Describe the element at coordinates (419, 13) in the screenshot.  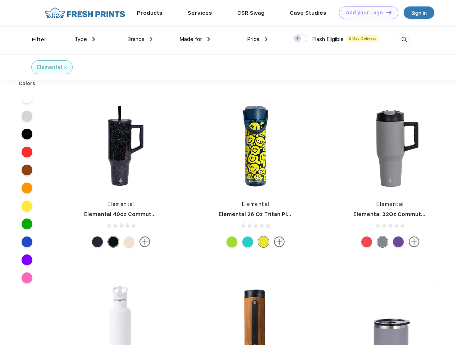
I see `a: Sign in` at that location.